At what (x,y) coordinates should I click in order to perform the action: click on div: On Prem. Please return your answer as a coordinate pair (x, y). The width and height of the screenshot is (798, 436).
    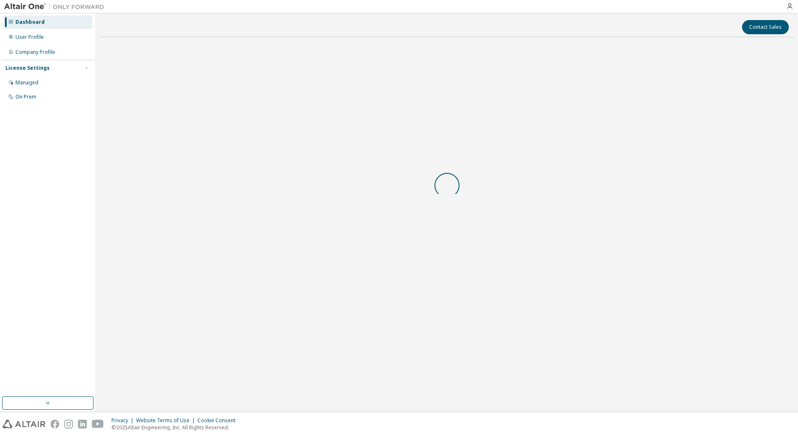
    Looking at the image, I should click on (26, 97).